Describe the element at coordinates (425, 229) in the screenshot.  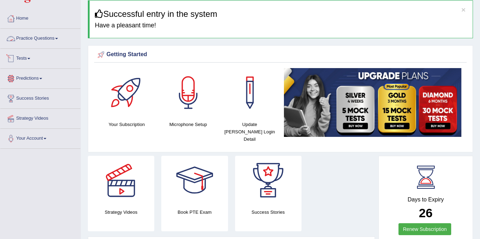
I see `a: Renew Subscription` at that location.